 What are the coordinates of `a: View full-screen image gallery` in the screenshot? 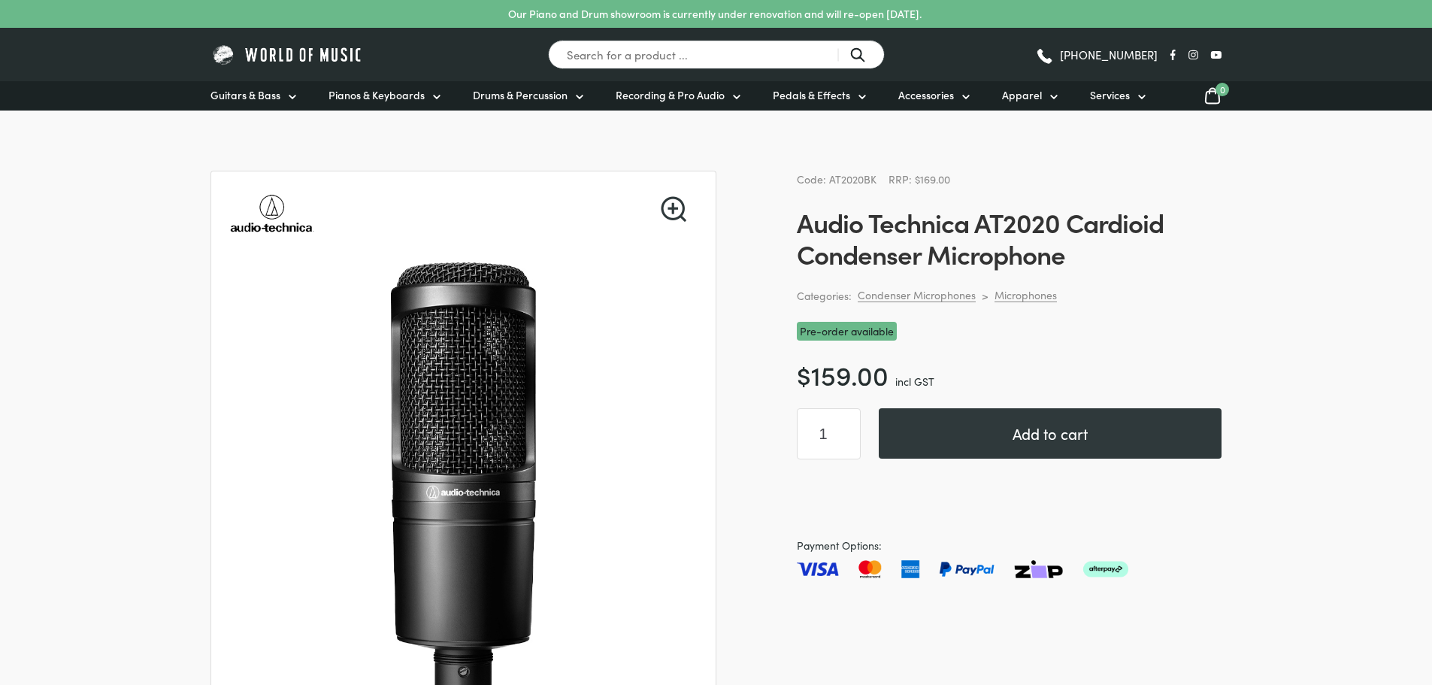 It's located at (674, 209).